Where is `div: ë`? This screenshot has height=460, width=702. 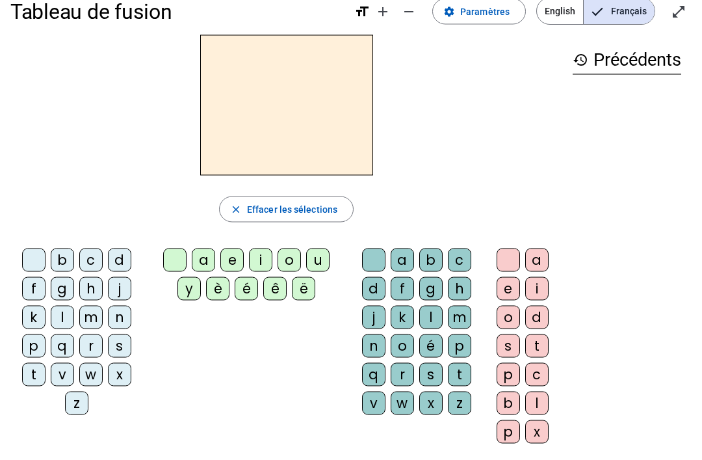
div: ë is located at coordinates (304, 289).